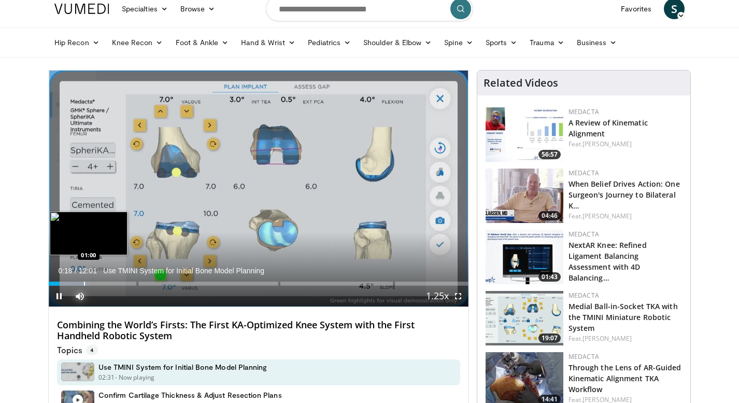 The width and height of the screenshot is (739, 403). What do you see at coordinates (259, 330) in the screenshot?
I see `h4: Combining the World’s Firsts: The First KA-Optimized Knee System with the First Handheld Robotic ...` at bounding box center [259, 330].